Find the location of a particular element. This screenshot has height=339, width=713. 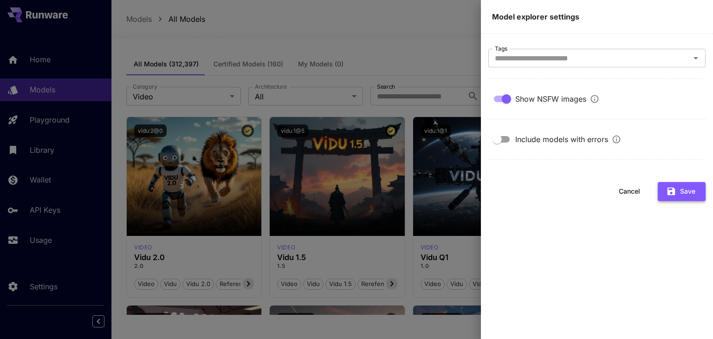

svg: This option will display nsfw images is located at coordinates (595, 99).